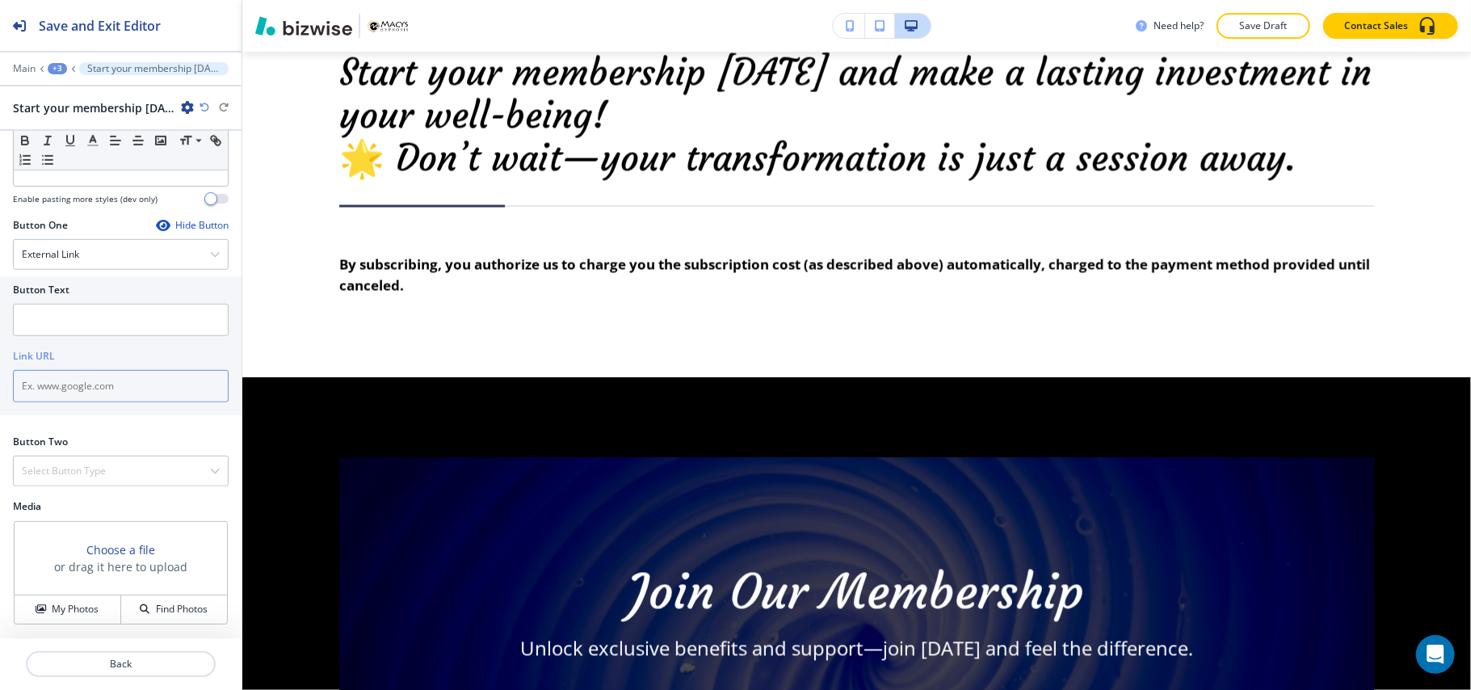 The image size is (1471, 690). I want to click on strong: By subscribing, you authorize us to charge you the subscription cost (as described above) automat..., so click(856, 275).